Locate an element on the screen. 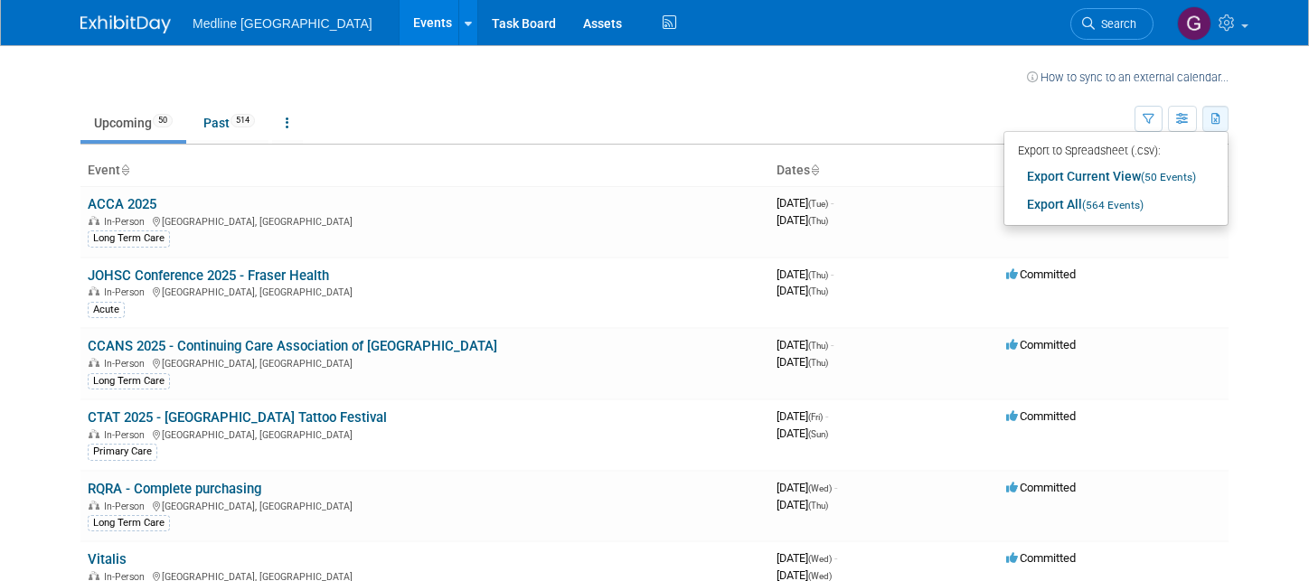  span: 50 is located at coordinates (163, 120).